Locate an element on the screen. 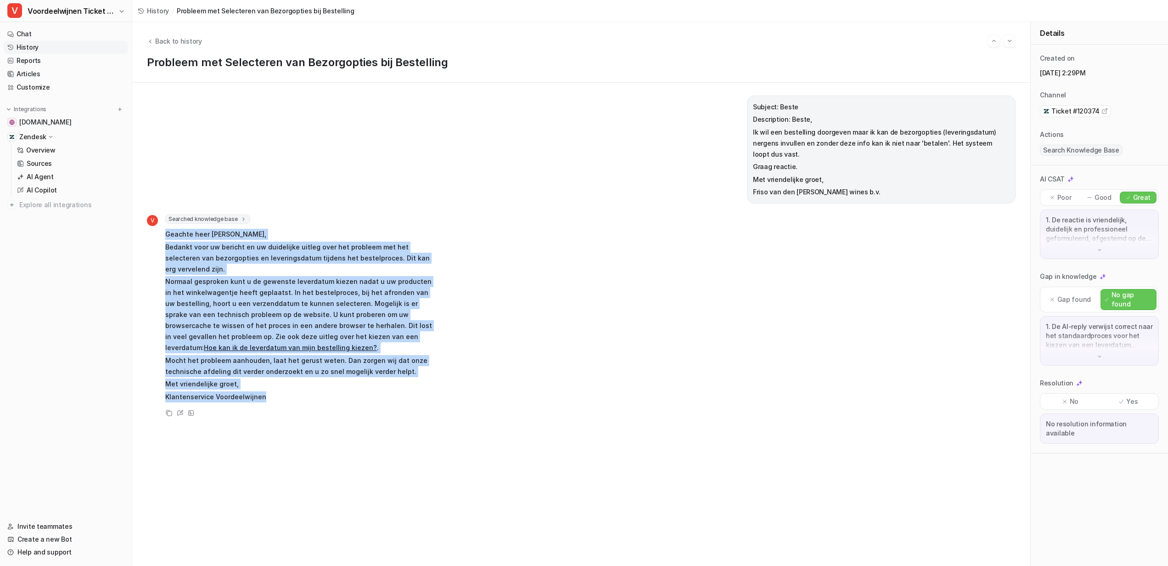 Image resolution: width=1168 pixels, height=566 pixels. a: Explore all integrations is located at coordinates (66, 205).